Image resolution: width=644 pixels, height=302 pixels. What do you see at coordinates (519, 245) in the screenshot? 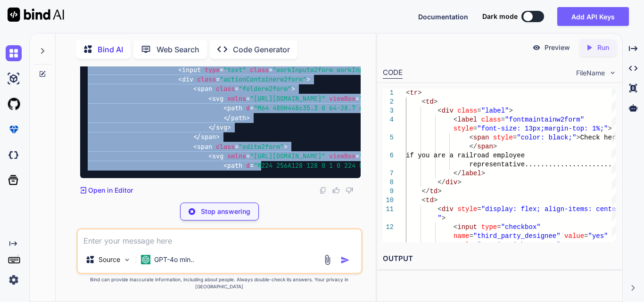
I see `span: "margin-right: 10px;"` at bounding box center [519, 245].